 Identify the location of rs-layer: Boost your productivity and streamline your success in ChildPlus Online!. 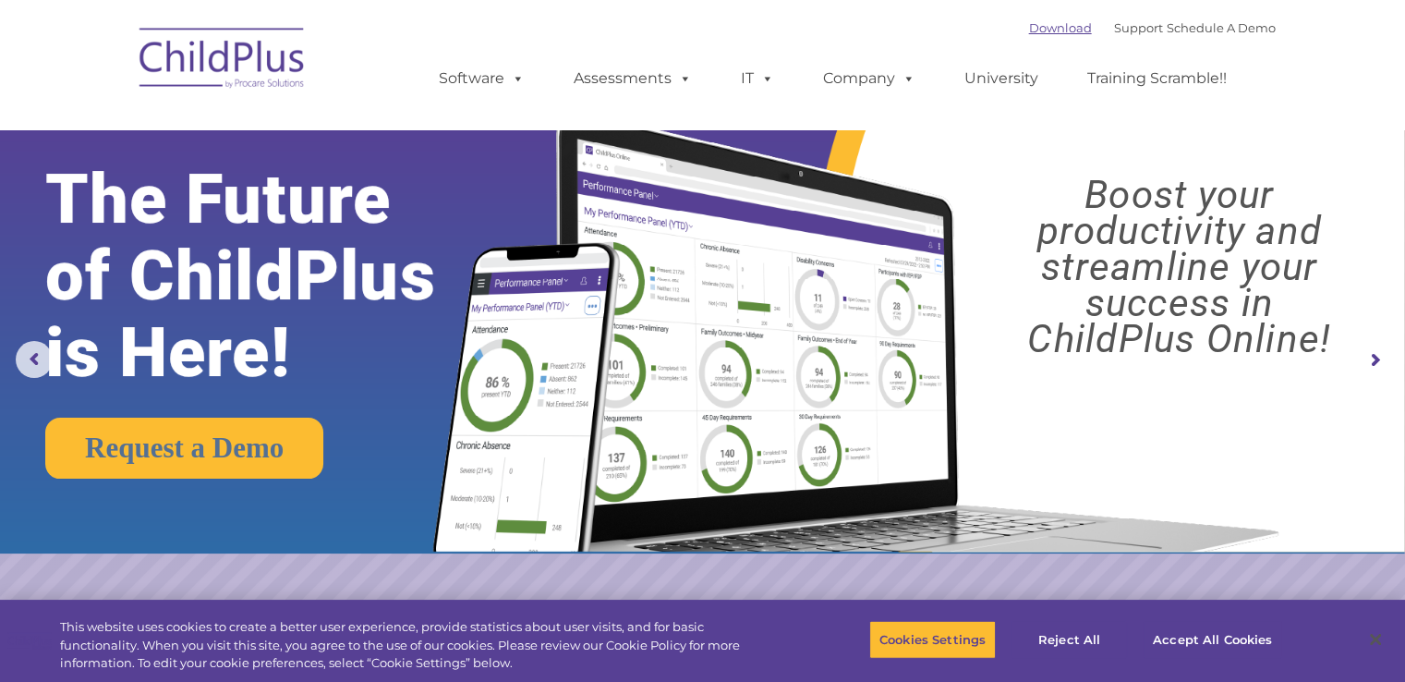
(1179, 266).